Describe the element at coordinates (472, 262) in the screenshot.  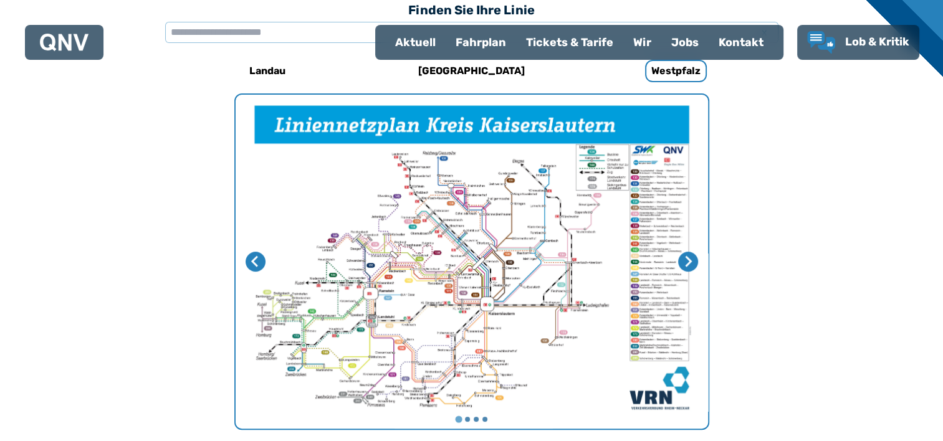
I see `li: 1 von 4` at that location.